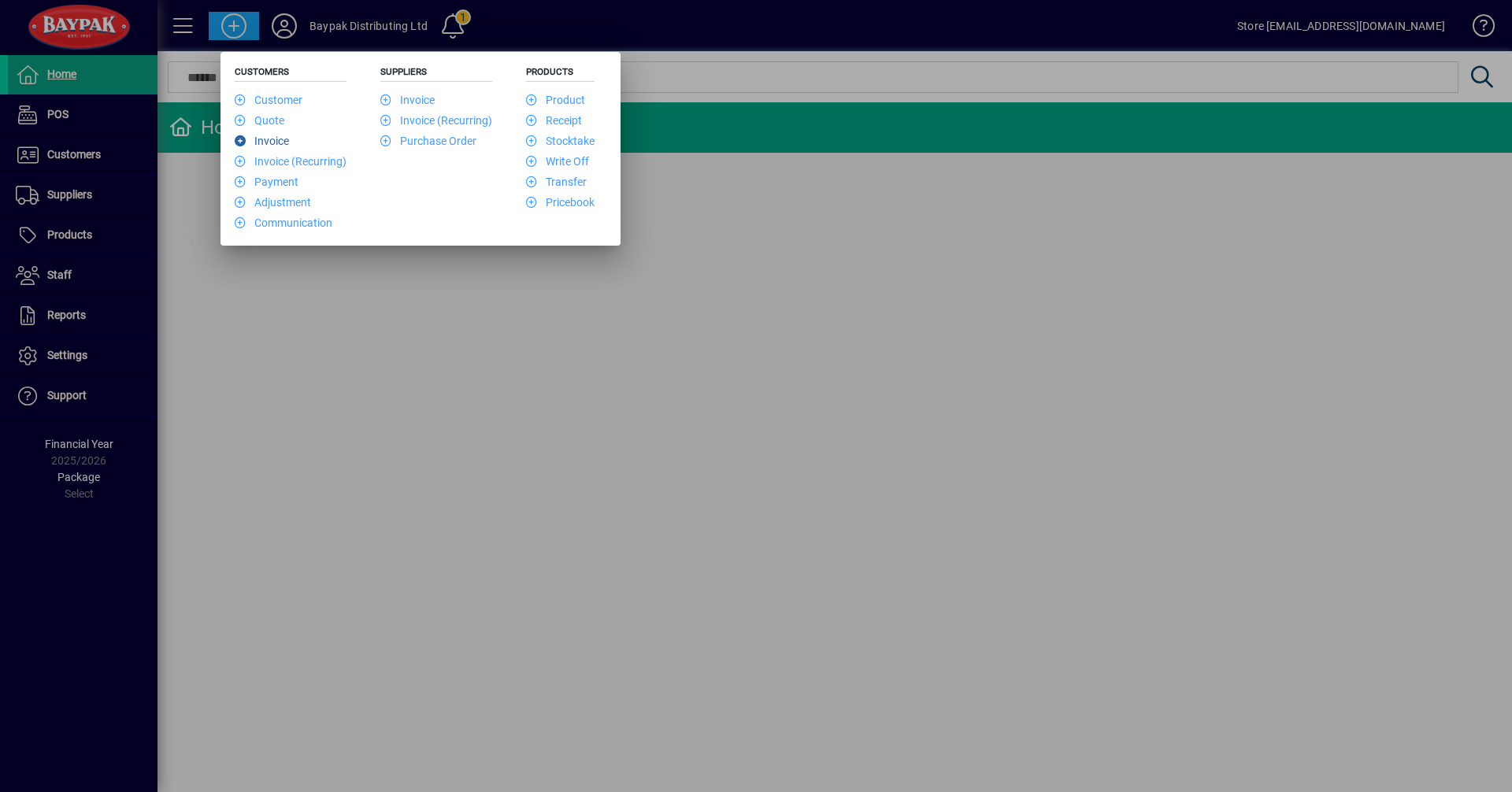 The height and width of the screenshot is (792, 1512). Describe the element at coordinates (558, 161) in the screenshot. I see `a: Write Off` at that location.